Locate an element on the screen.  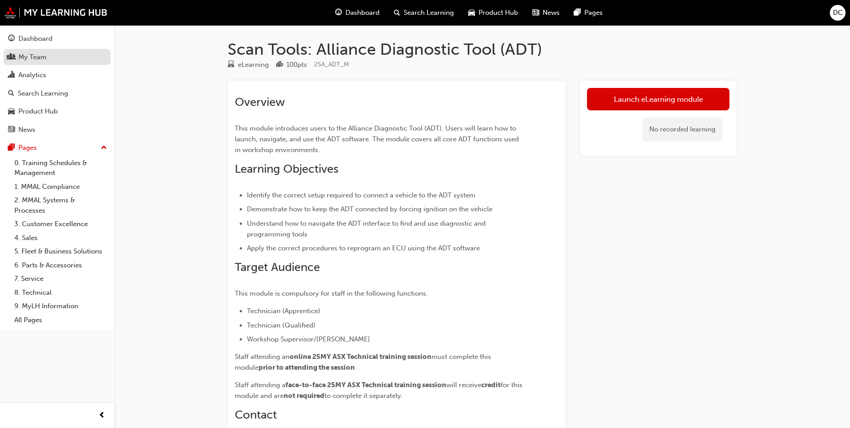
span: Technician (Apprentice) is located at coordinates (284, 311).